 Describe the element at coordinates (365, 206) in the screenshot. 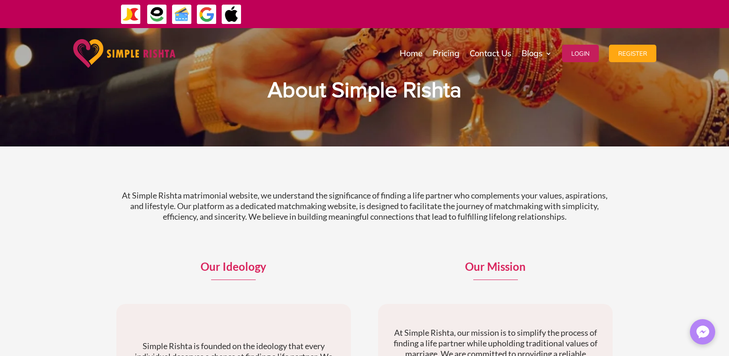

I see `p: At Simple Rishta matrimonial website, we understand the significance of finding a life partner wh...` at that location.